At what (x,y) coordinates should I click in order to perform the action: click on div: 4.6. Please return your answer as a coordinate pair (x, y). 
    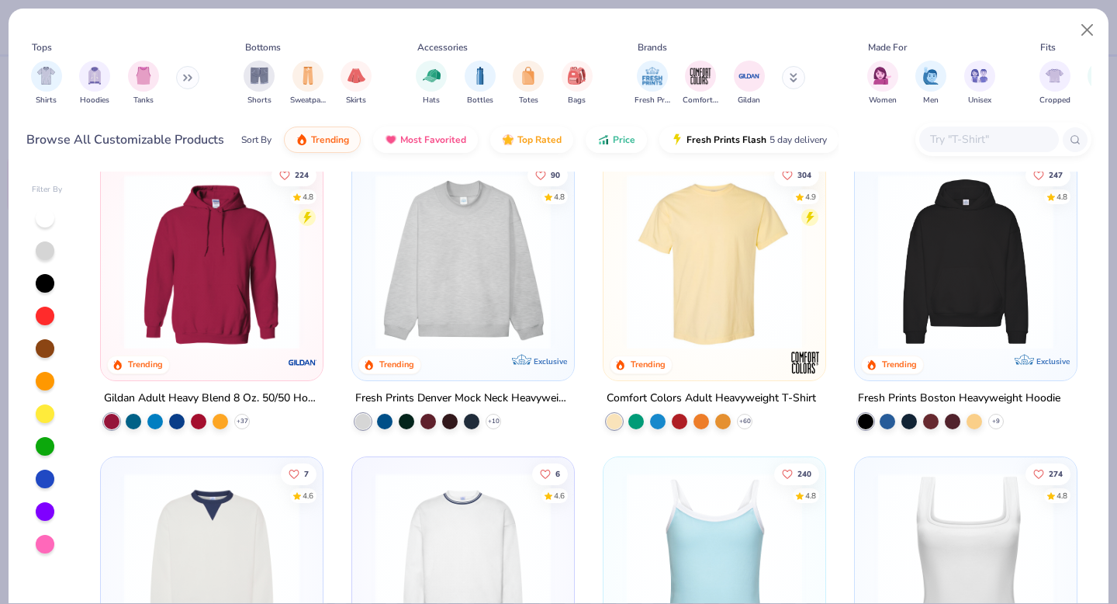
    Looking at the image, I should click on (559, 495).